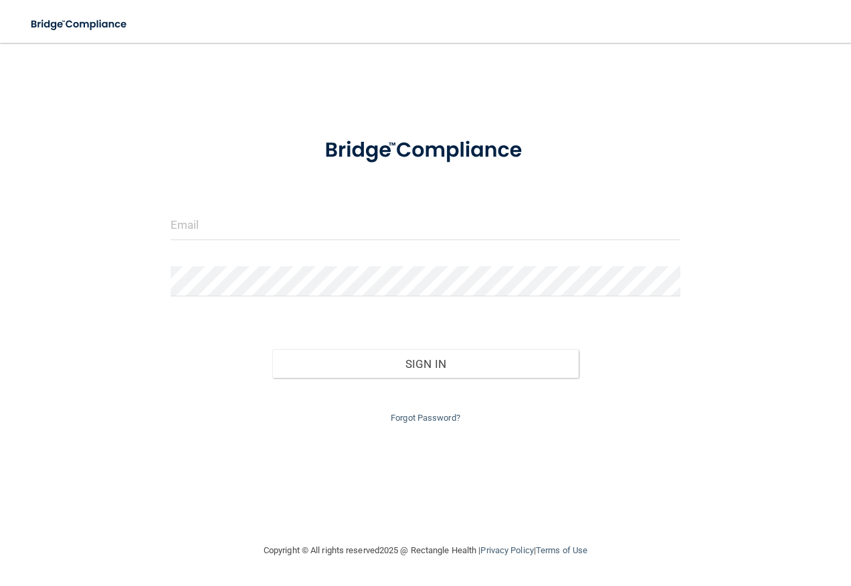  I want to click on a: Forgot Password?, so click(425, 417).